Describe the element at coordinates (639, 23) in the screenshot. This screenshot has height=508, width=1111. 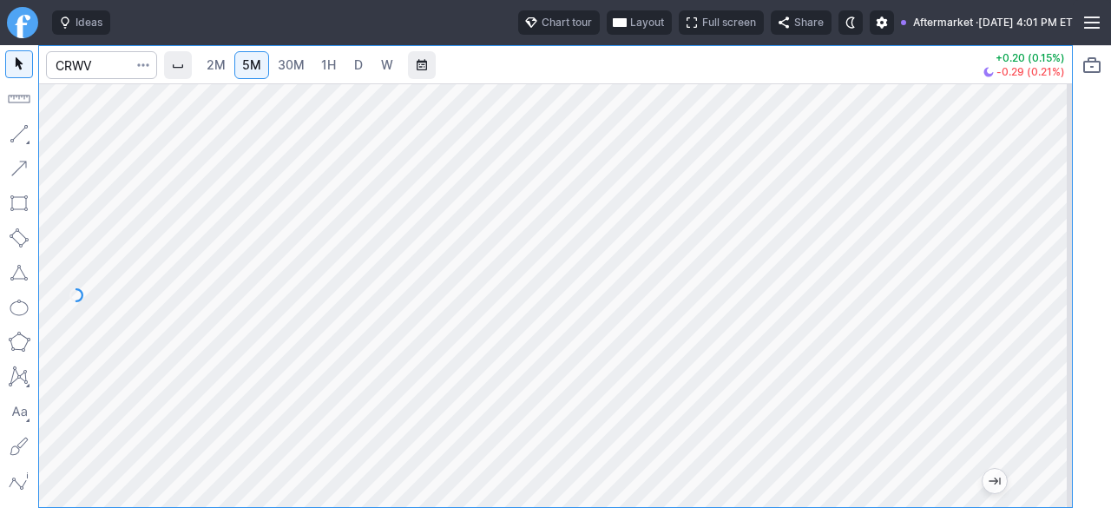
I see `button: Layout` at that location.